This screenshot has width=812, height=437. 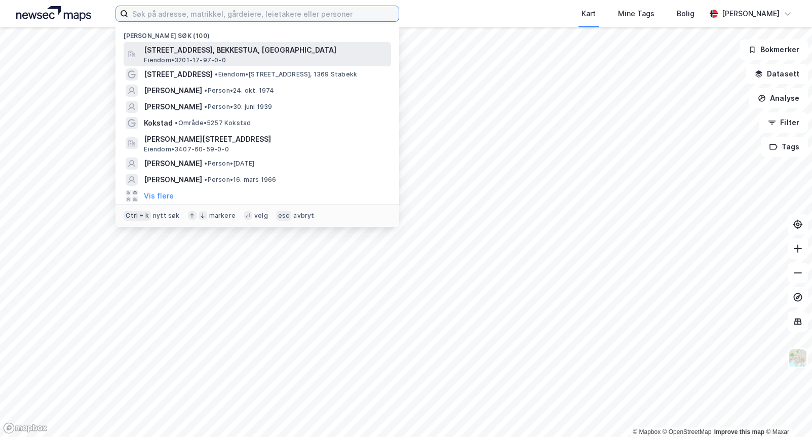 What do you see at coordinates (186, 149) in the screenshot?
I see `span: Eiendom • 3407-60-59-0-0` at bounding box center [186, 149].